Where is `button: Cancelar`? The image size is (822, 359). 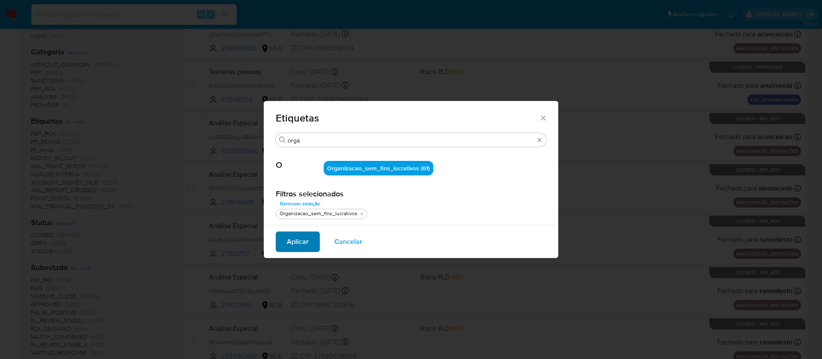
button: Cancelar is located at coordinates (348, 242).